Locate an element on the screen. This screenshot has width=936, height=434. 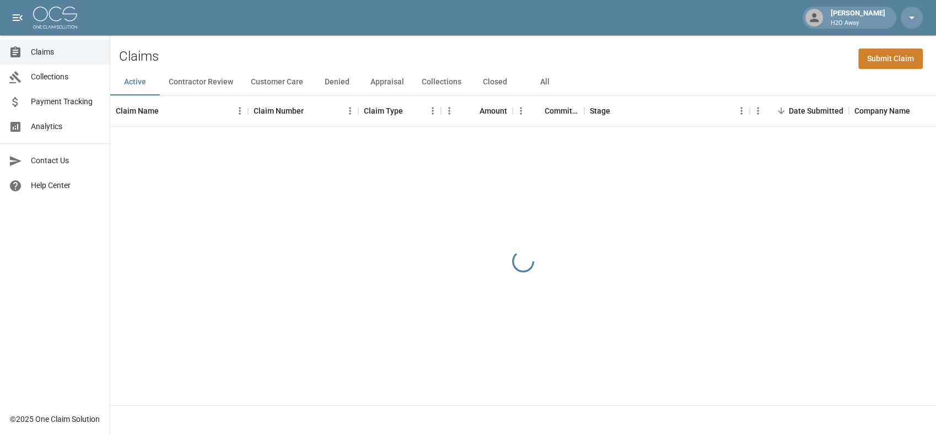
button: Customer Care is located at coordinates (277, 82).